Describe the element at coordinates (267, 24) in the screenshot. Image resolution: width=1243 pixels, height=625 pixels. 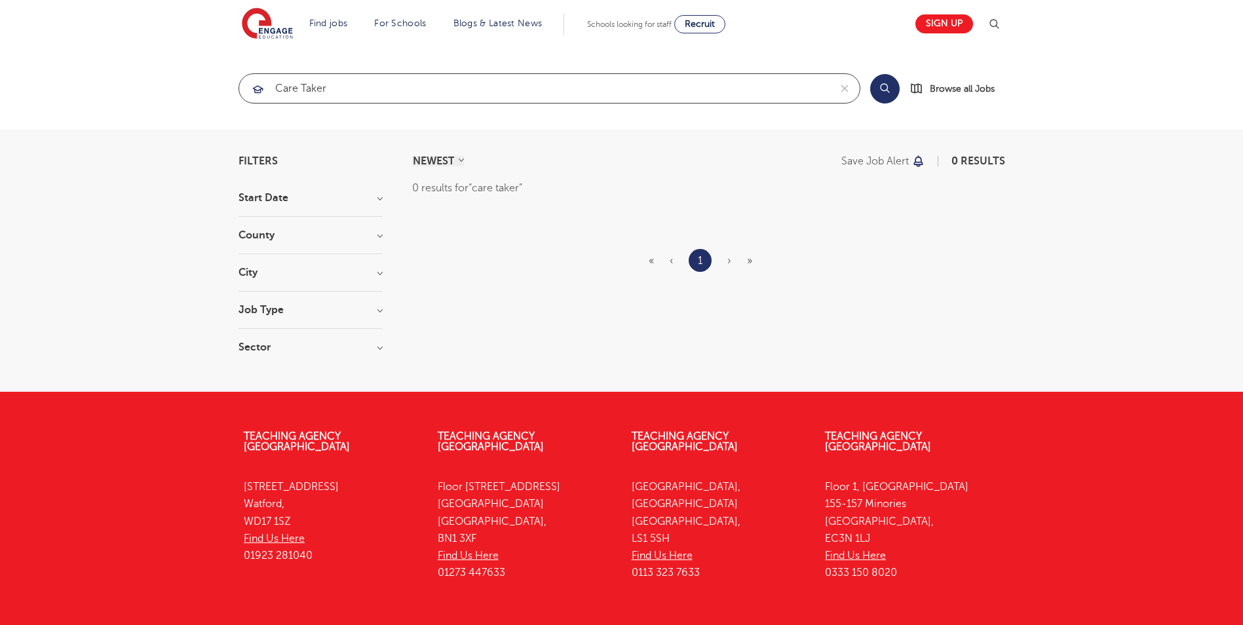
I see `img: Engage Education` at that location.